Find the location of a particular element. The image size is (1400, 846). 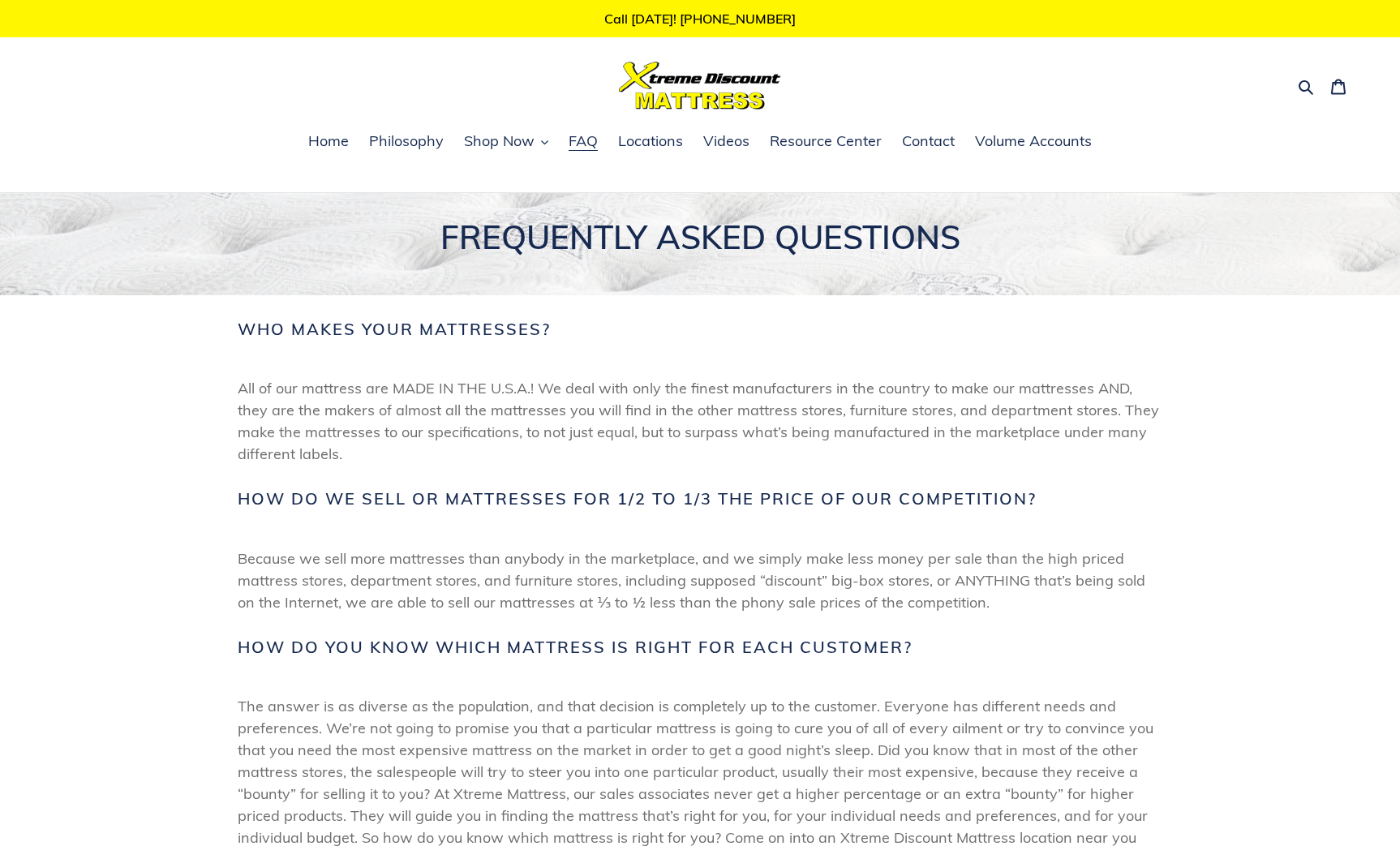

span: Philosophy is located at coordinates (407, 141).